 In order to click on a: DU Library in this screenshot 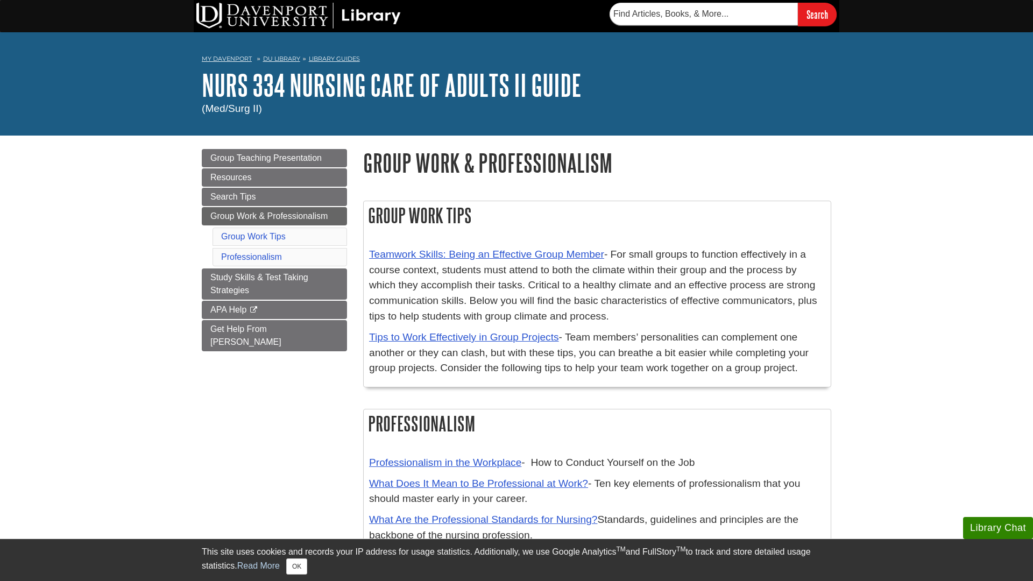, I will do `click(282, 59)`.